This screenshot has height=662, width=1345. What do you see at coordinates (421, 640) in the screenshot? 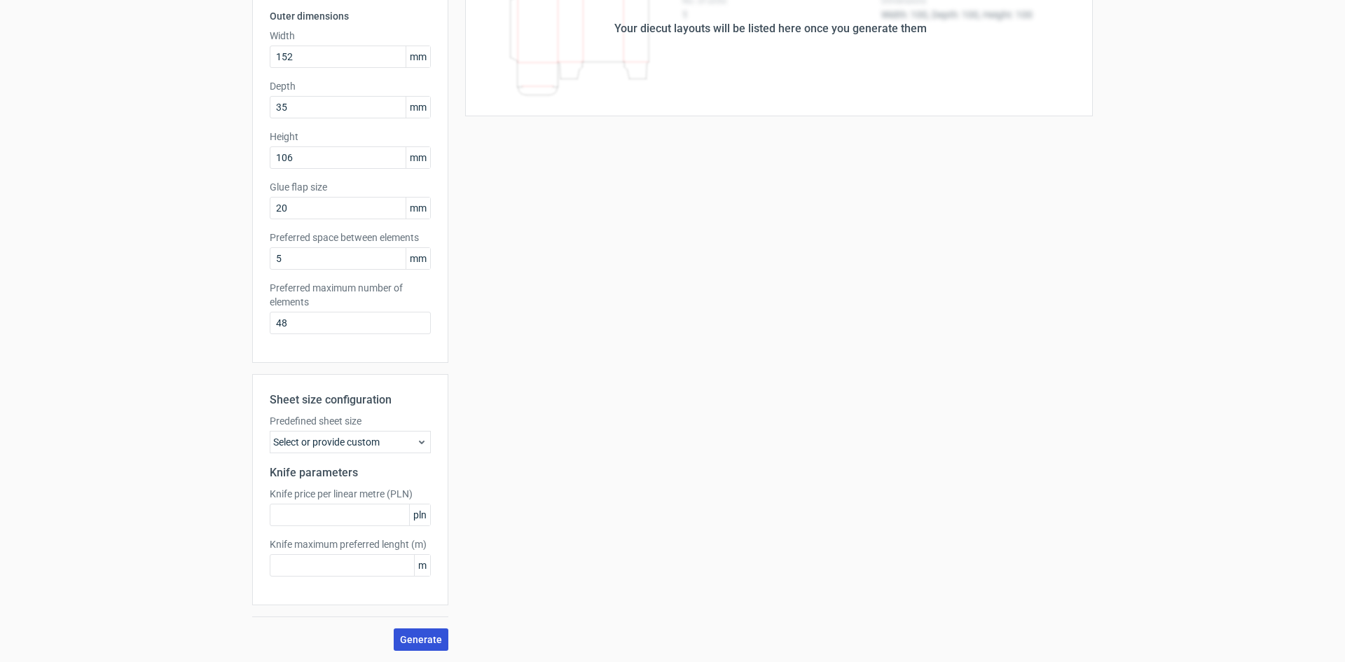
I see `button: Generate` at bounding box center [421, 640].